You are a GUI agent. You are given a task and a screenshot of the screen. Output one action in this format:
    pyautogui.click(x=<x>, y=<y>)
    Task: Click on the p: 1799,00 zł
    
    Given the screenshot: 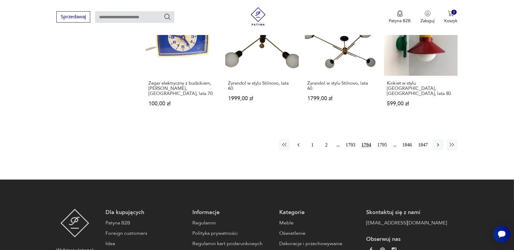 What is the action you would take?
    pyautogui.click(x=341, y=98)
    